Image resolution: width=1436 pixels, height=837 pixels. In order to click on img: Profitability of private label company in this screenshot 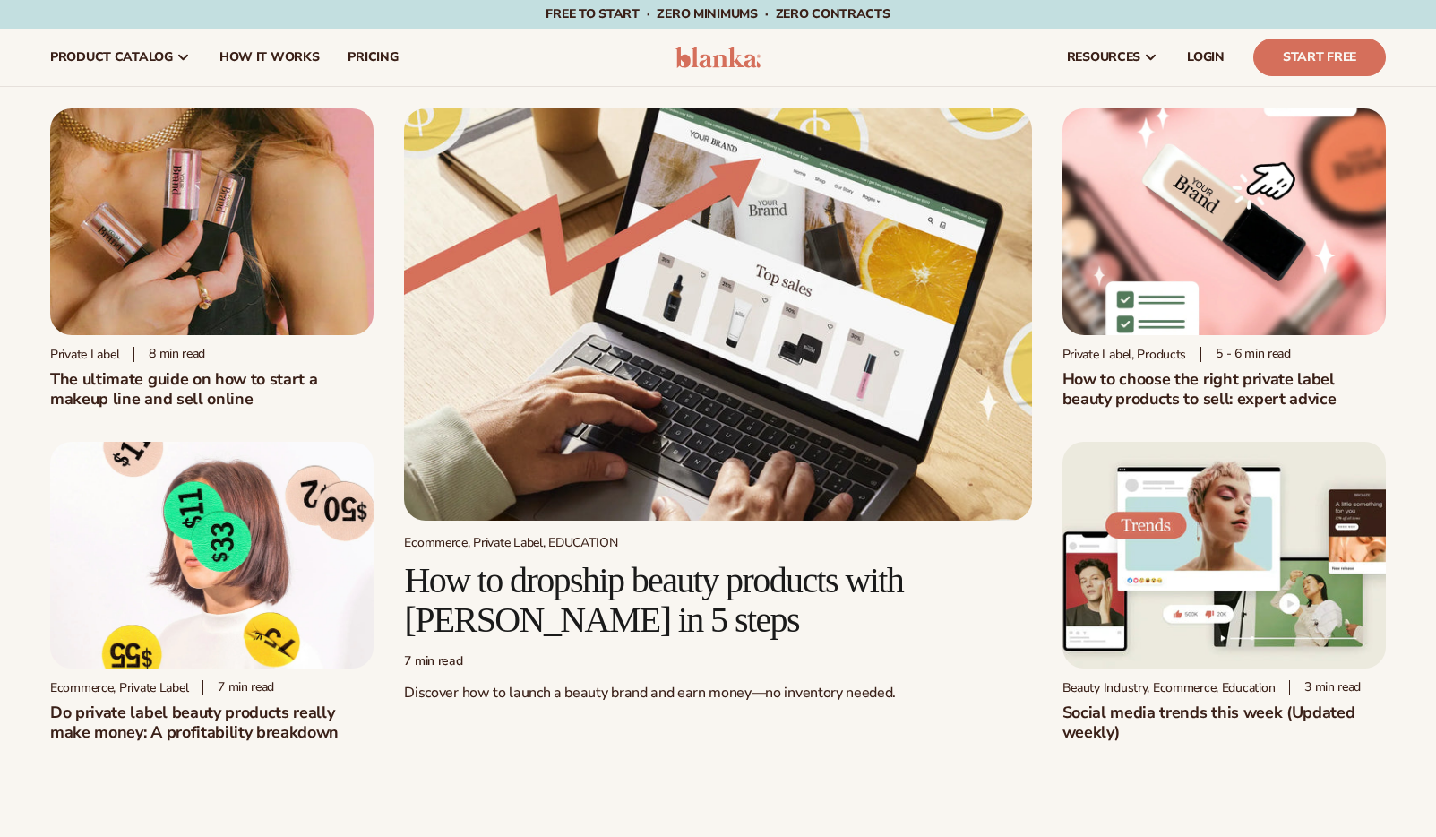, I will do `click(211, 555)`.